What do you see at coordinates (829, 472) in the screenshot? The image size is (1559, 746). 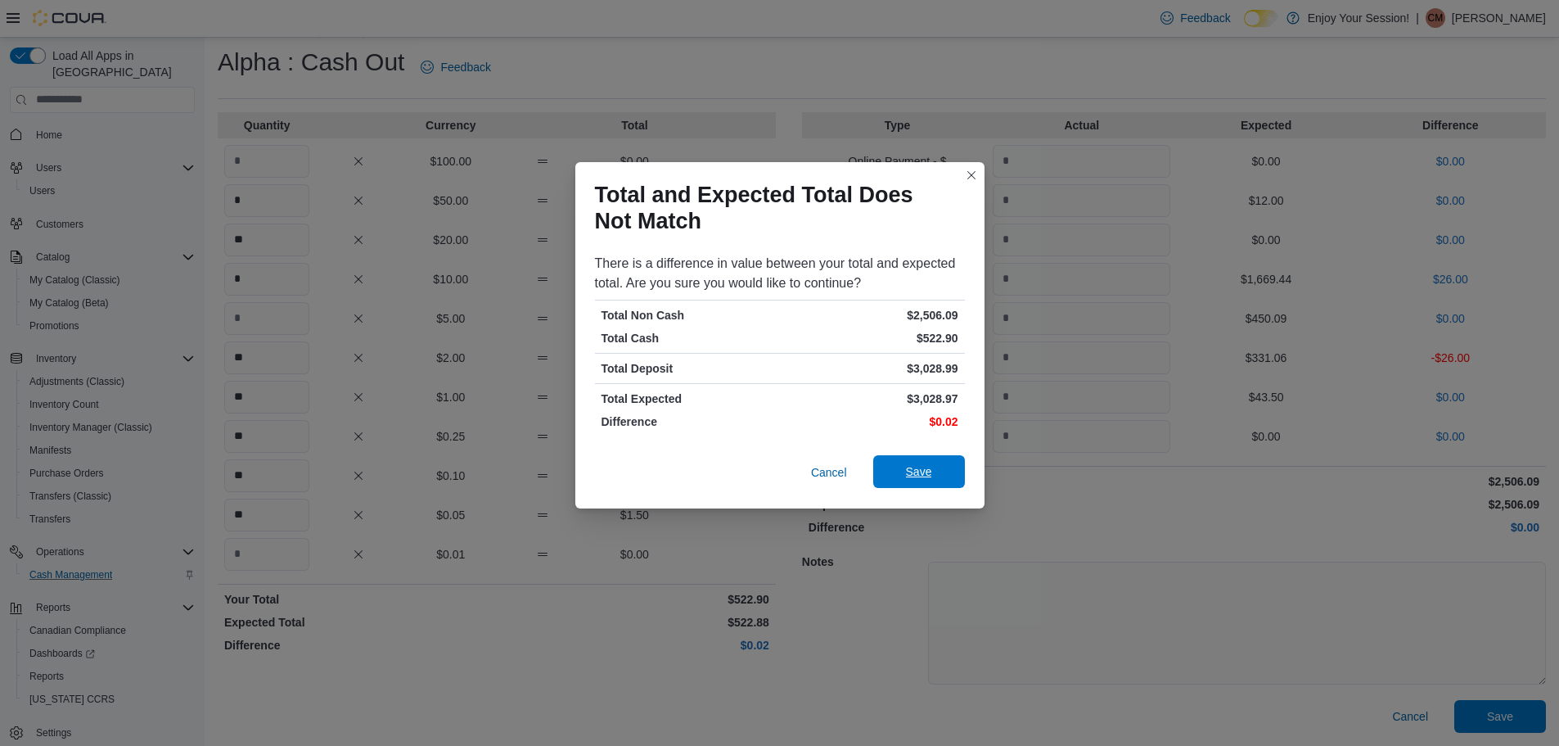 I see `span: Cancel` at bounding box center [829, 472].